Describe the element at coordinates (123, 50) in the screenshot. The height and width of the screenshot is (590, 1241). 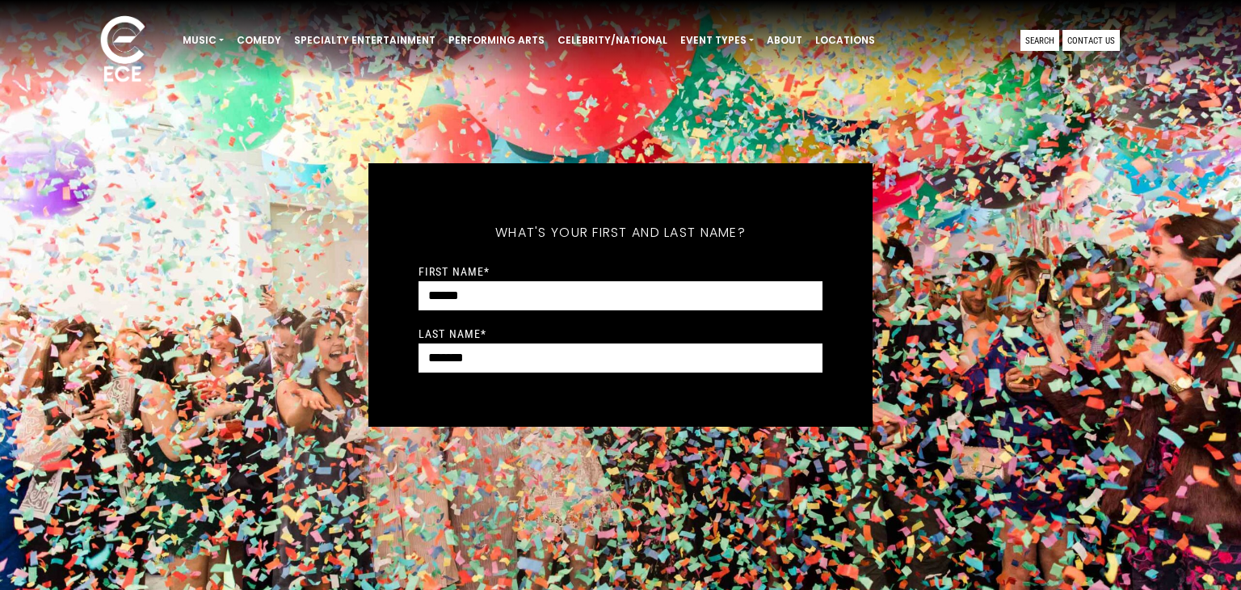
I see `img: ece_new_logo_whitev2-1.png` at that location.